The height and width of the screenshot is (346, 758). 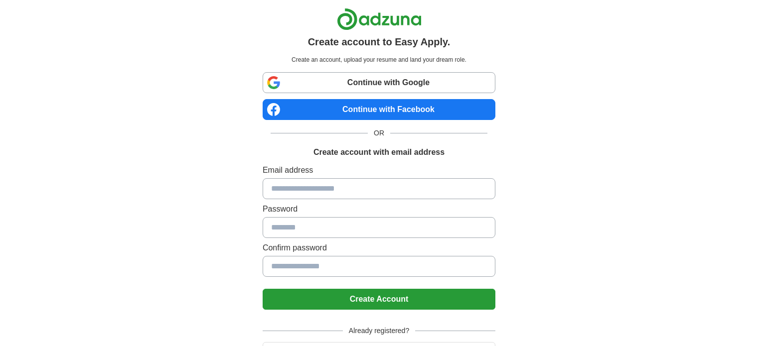 What do you see at coordinates (379, 331) in the screenshot?
I see `span: Already registered?` at bounding box center [379, 331].